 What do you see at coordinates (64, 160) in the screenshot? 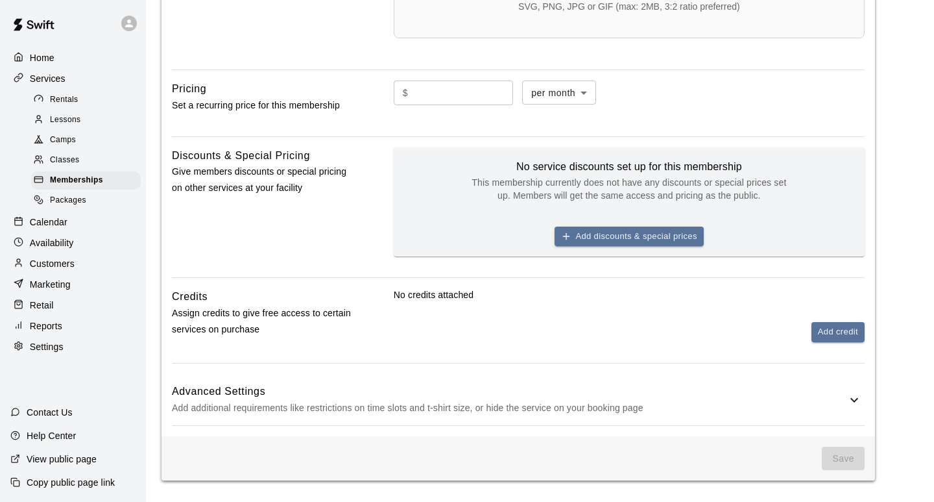
I see `span: Classes` at bounding box center [64, 160].